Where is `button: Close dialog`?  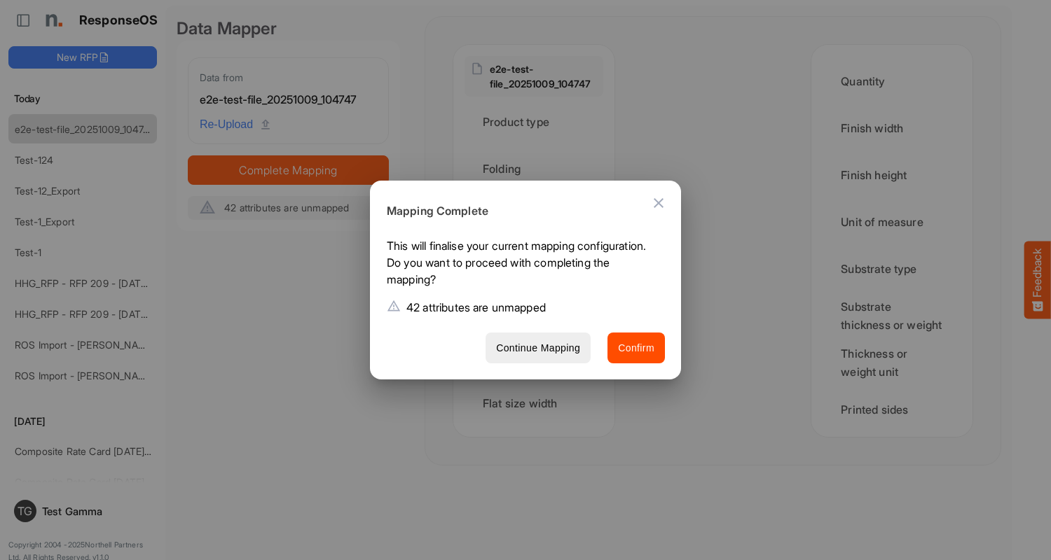
button: Close dialog is located at coordinates (658, 203).